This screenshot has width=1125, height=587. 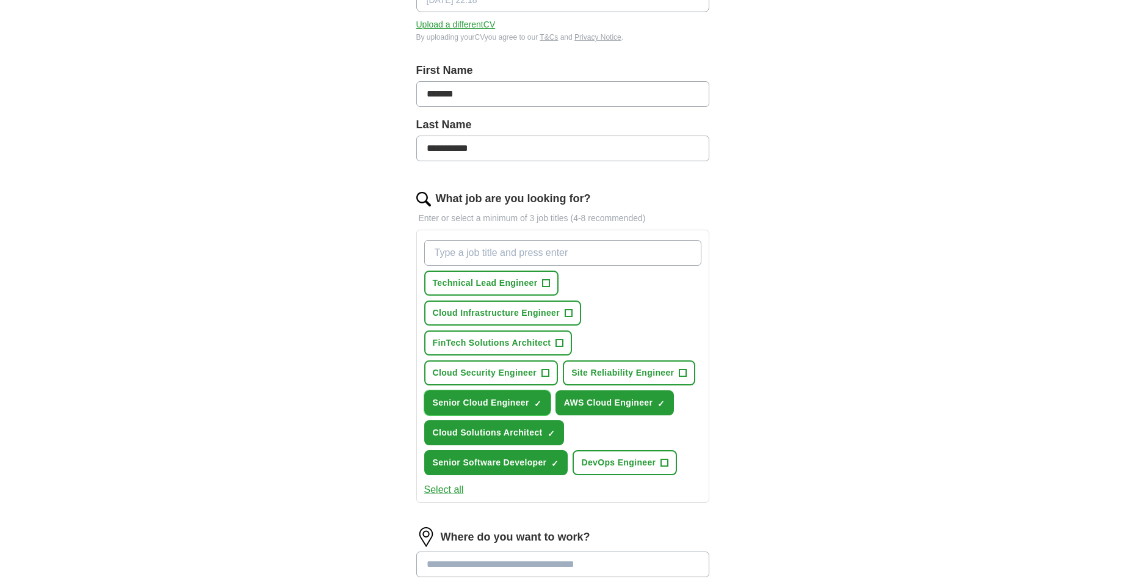 I want to click on button: Site Reliability Engineer, so click(x=629, y=372).